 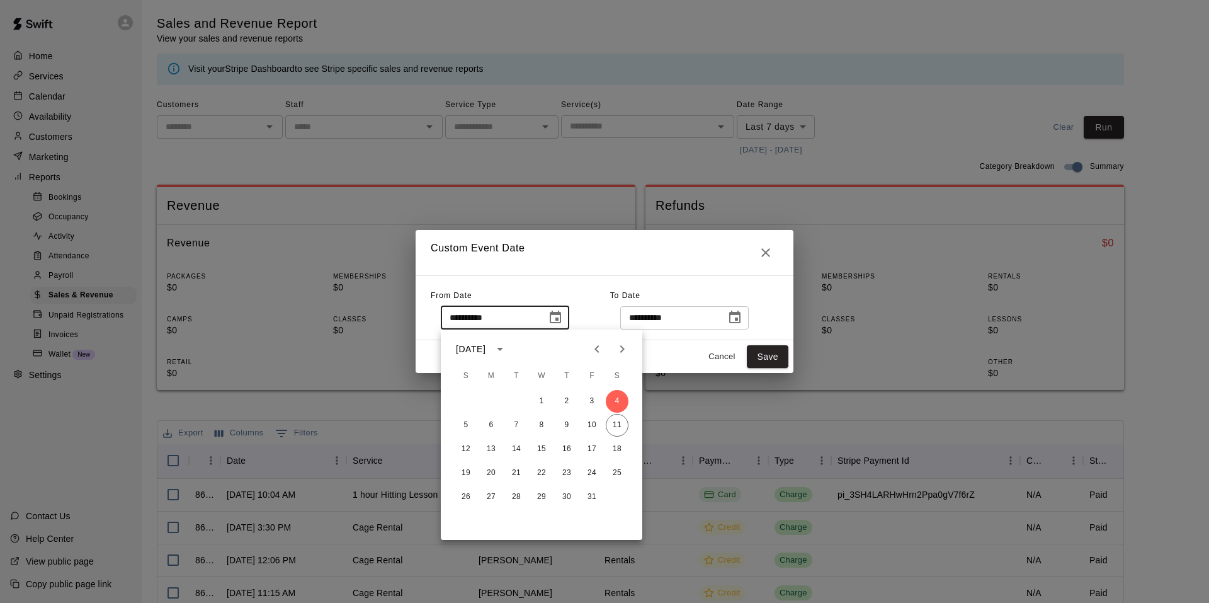 I want to click on h2: Custom Event Date, so click(x=604, y=252).